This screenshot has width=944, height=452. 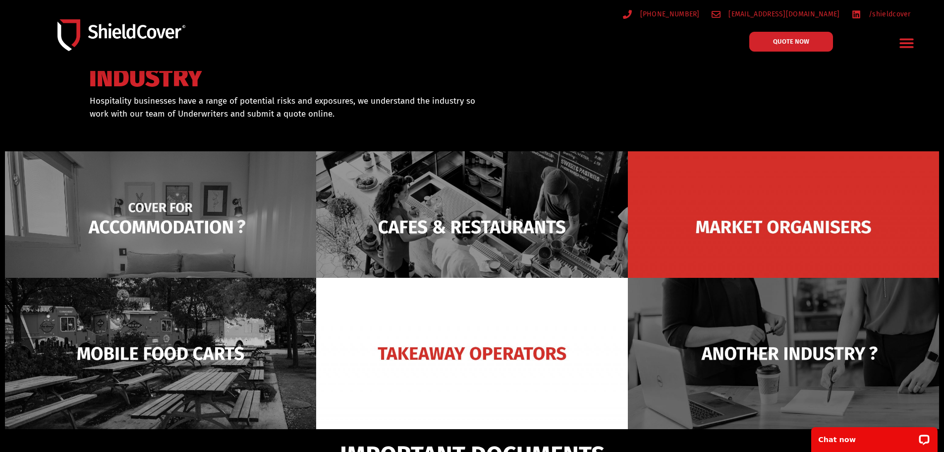 I want to click on span: /shieldcover, so click(x=889, y=14).